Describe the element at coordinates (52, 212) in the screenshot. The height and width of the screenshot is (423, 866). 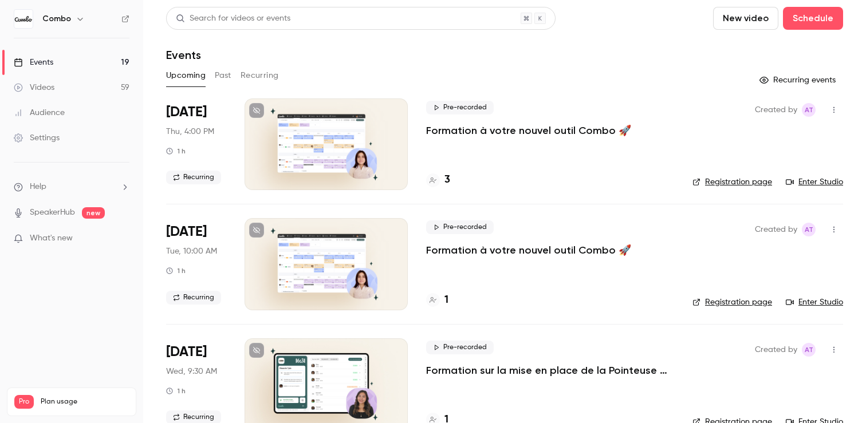
I see `a: SpeakerHub` at that location.